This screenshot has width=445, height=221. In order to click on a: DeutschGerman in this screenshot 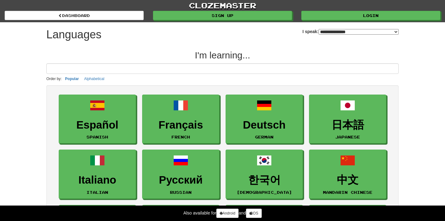, I will do `click(264, 119)`.